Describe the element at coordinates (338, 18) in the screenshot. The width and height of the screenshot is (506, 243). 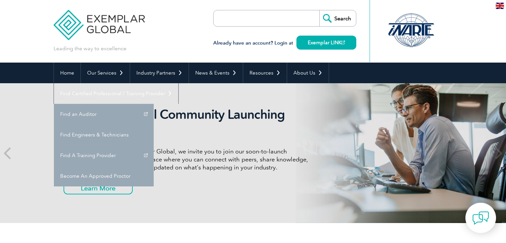
I see `input: Search` at that location.